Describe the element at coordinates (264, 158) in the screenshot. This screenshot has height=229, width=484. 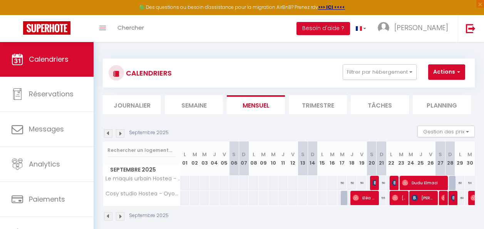
I see `th: 09` at that location.